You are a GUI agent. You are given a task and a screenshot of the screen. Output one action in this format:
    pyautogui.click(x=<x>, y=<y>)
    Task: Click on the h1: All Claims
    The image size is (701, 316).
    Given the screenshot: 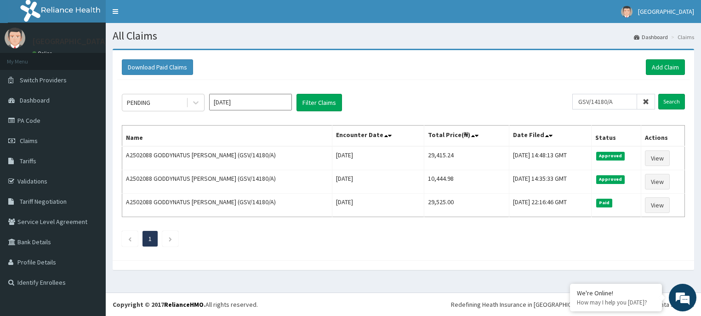 What is the action you would take?
    pyautogui.click(x=403, y=36)
    